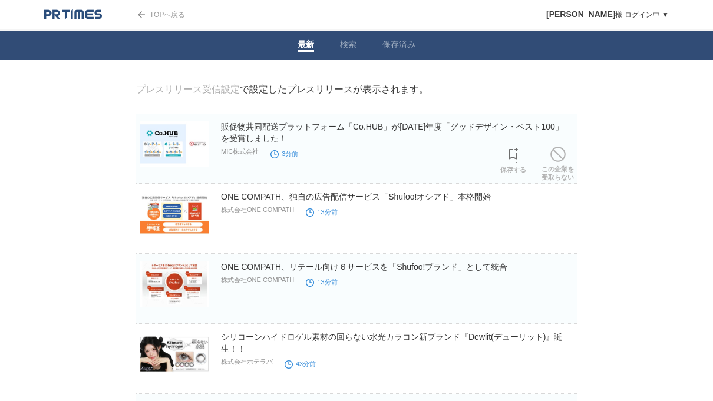  Describe the element at coordinates (188, 89) in the screenshot. I see `a: プレスリリース受信設定` at that location.